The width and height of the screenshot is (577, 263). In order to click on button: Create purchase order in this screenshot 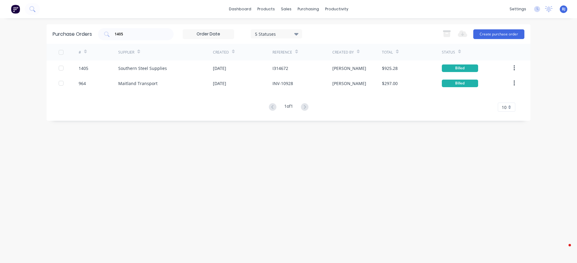, I will do `click(499, 34)`.